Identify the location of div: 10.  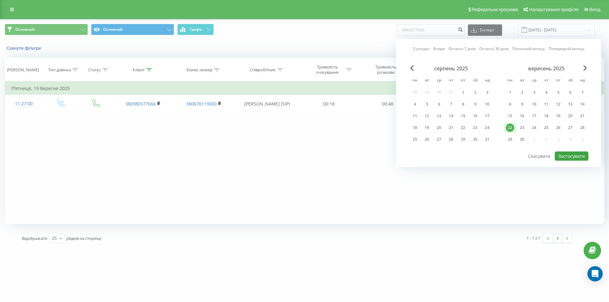
(487, 104).